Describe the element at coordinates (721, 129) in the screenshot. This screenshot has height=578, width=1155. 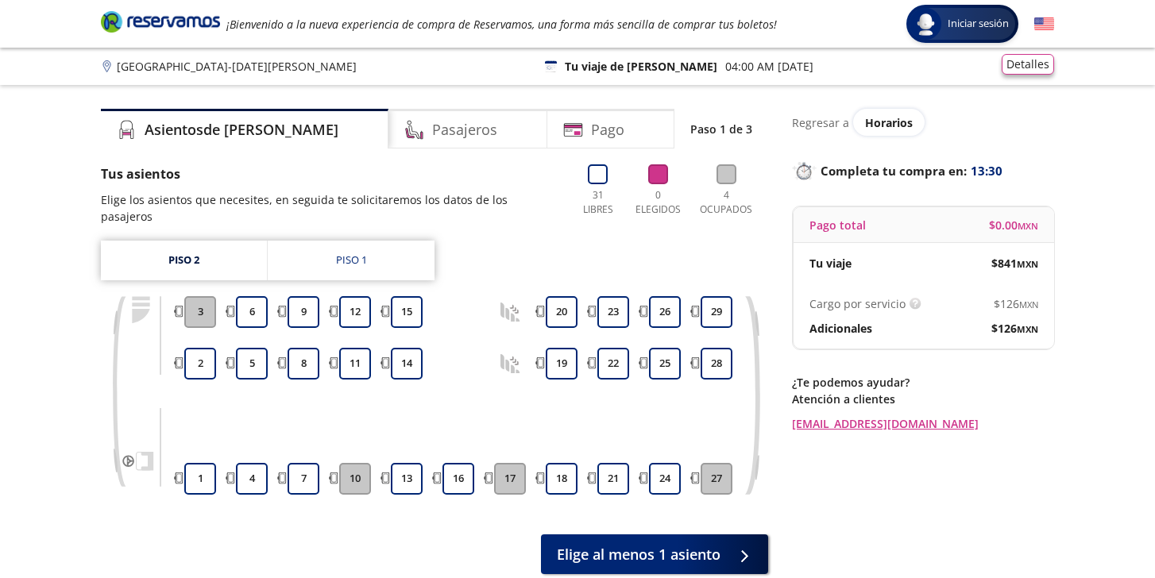
I see `p: Paso 1 de 3` at that location.